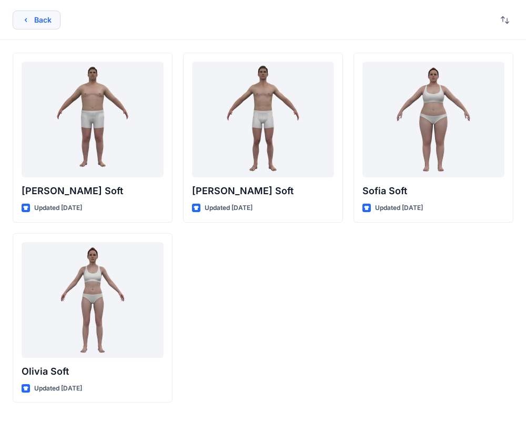  What do you see at coordinates (93, 371) in the screenshot?
I see `p: Olivia Soft` at bounding box center [93, 371].